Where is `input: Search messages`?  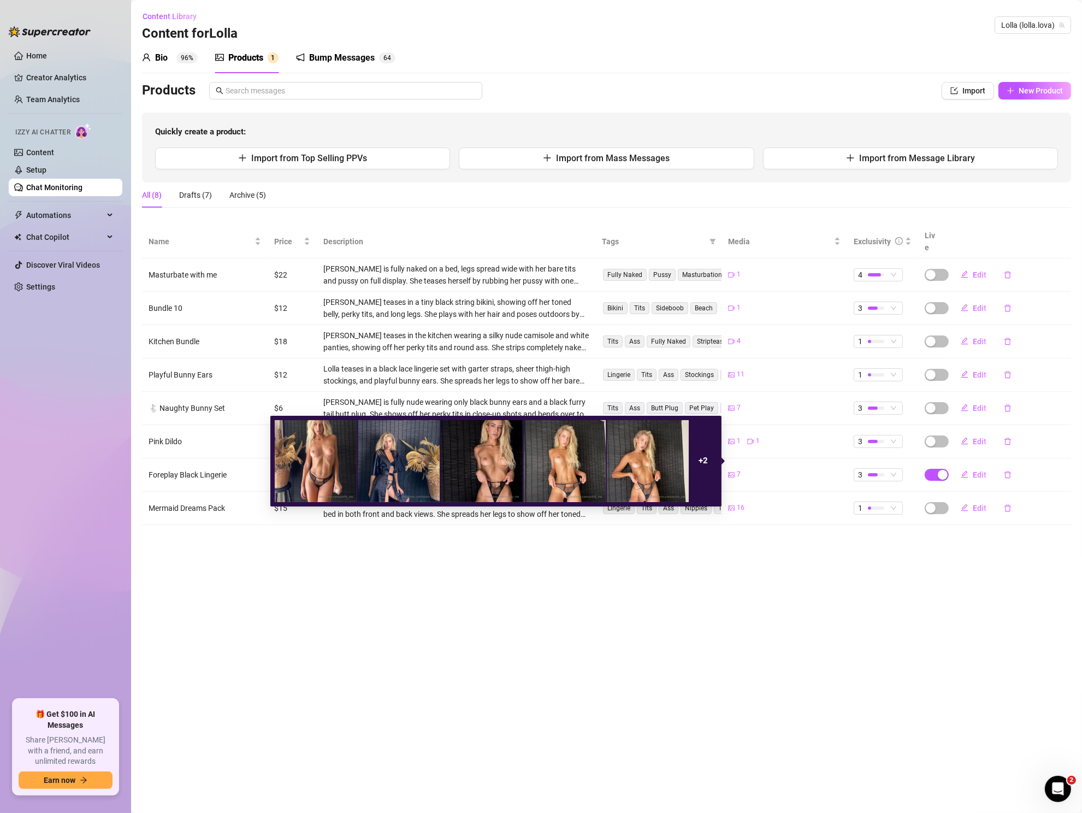 input: Search messages is located at coordinates (351, 91).